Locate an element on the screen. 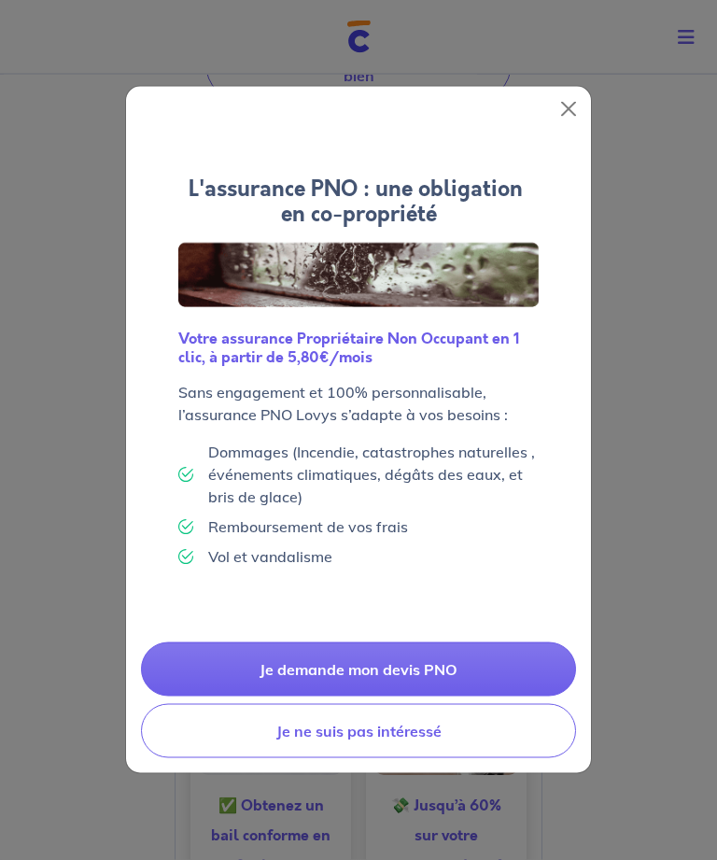  a: Je demande mon devis PNO is located at coordinates (359, 670).